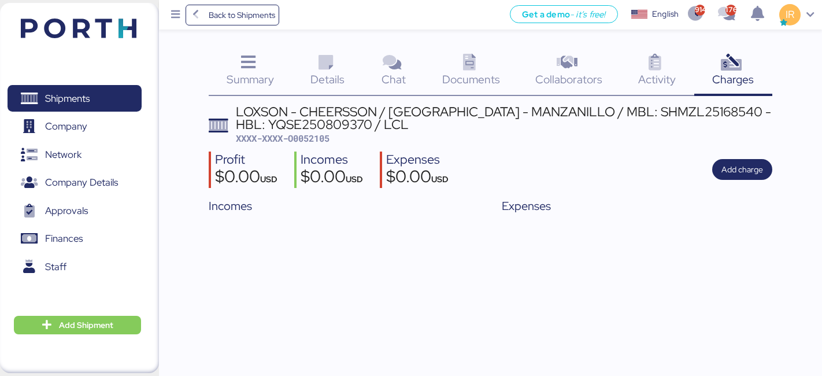 The height and width of the screenshot is (376, 822). Describe the element at coordinates (75, 239) in the screenshot. I see `a: Finances` at that location.